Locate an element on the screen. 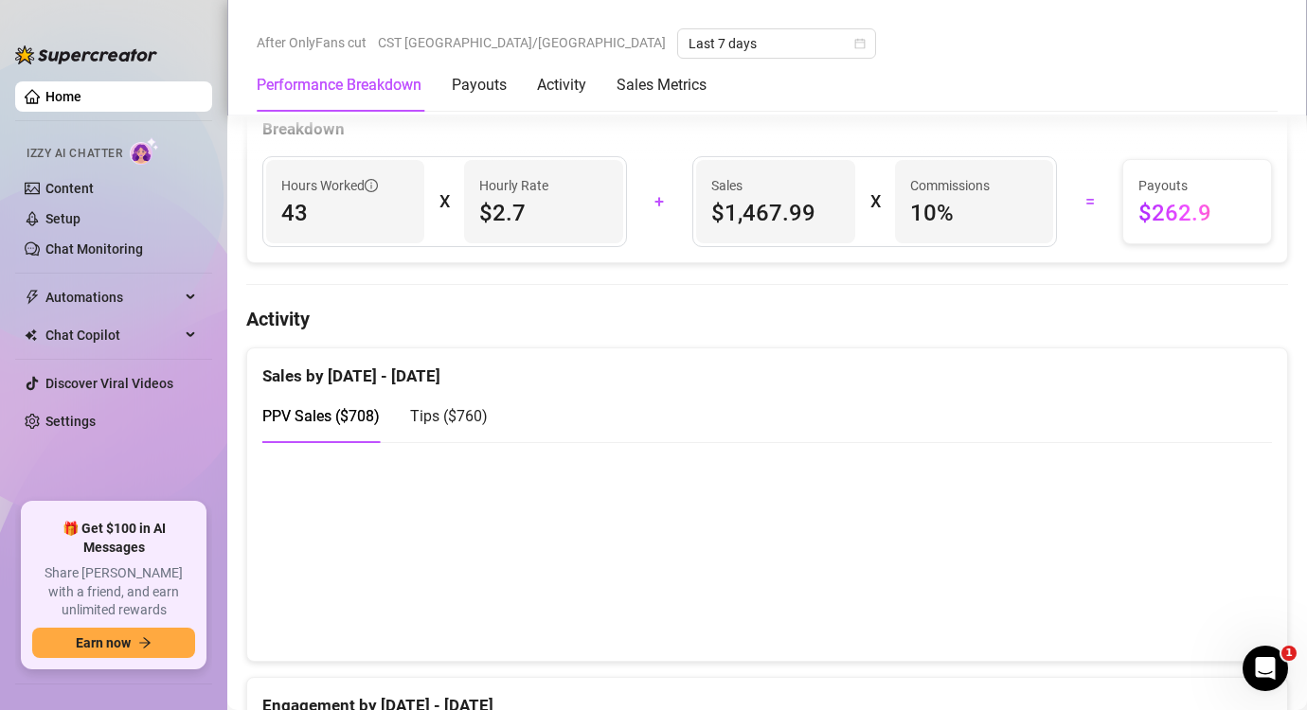  div: Activity is located at coordinates (562, 85).